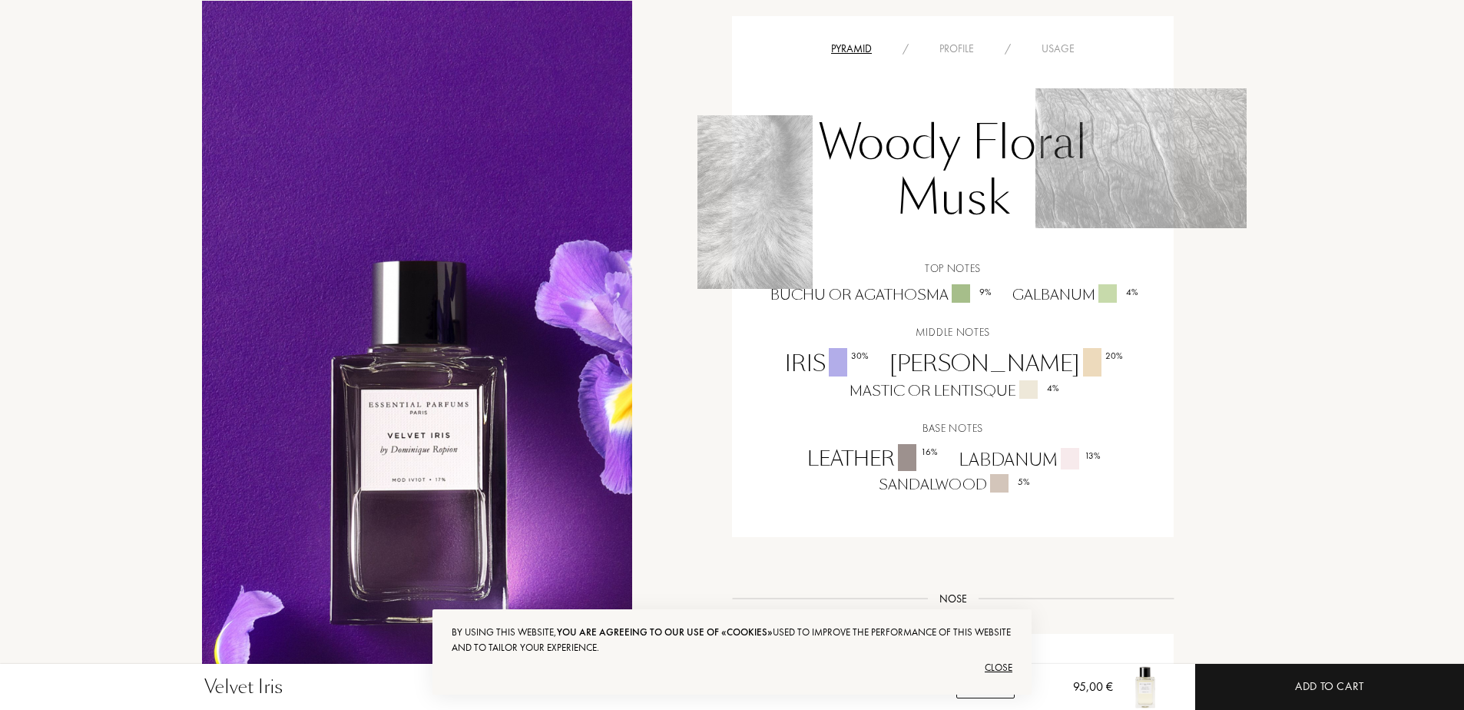 This screenshot has height=710, width=1464. What do you see at coordinates (755, 202) in the screenshot?
I see `img: QUAKZ28RJD6AL_2.png` at bounding box center [755, 202].